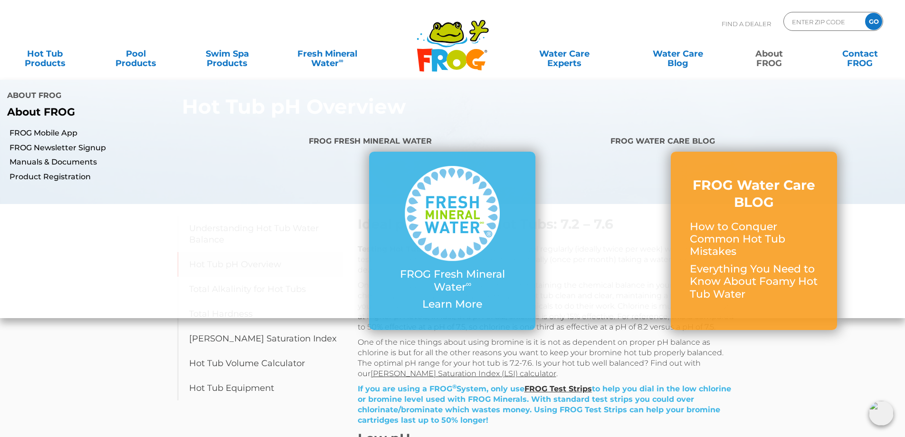 This screenshot has height=437, width=905. Describe the element at coordinates (226, 96) in the screenshot. I see `h4: About FROG` at that location.